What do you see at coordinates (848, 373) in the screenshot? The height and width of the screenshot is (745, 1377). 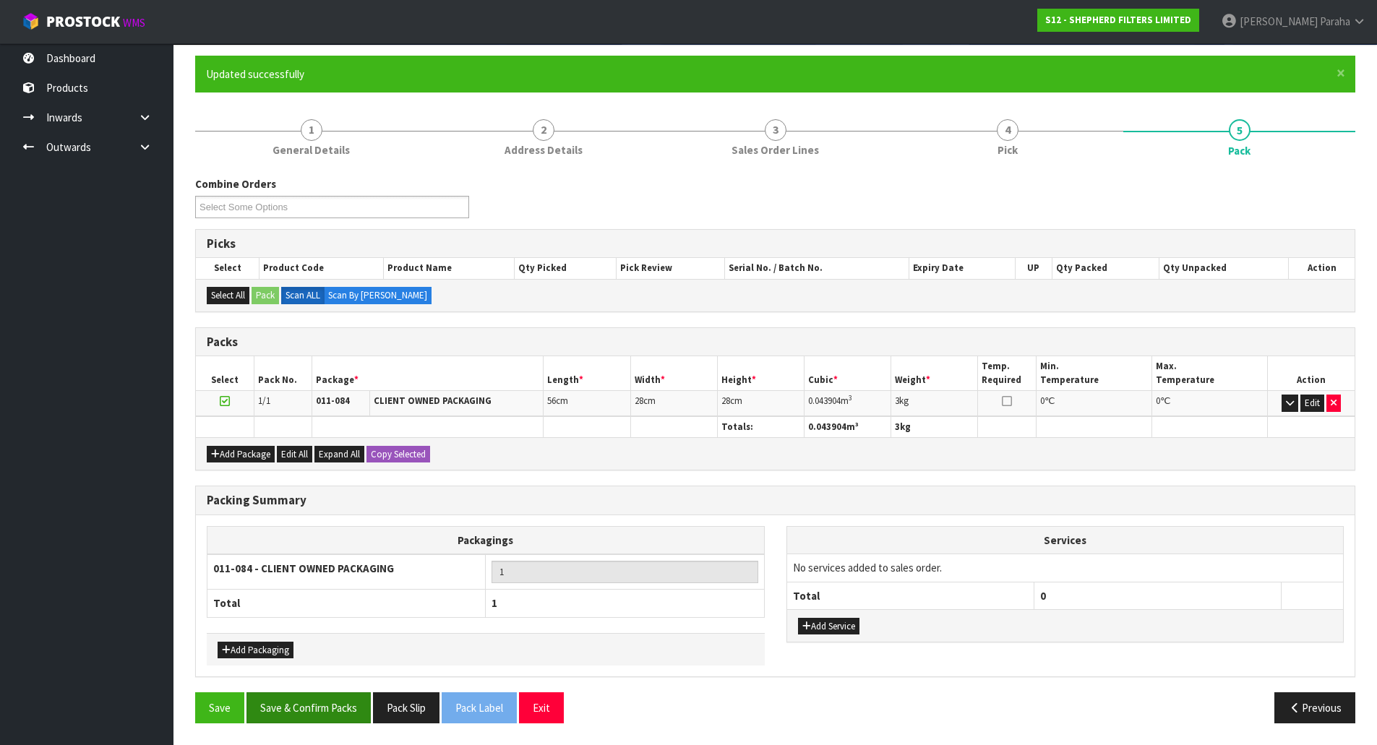 I see `th: Cubic` at bounding box center [848, 373].